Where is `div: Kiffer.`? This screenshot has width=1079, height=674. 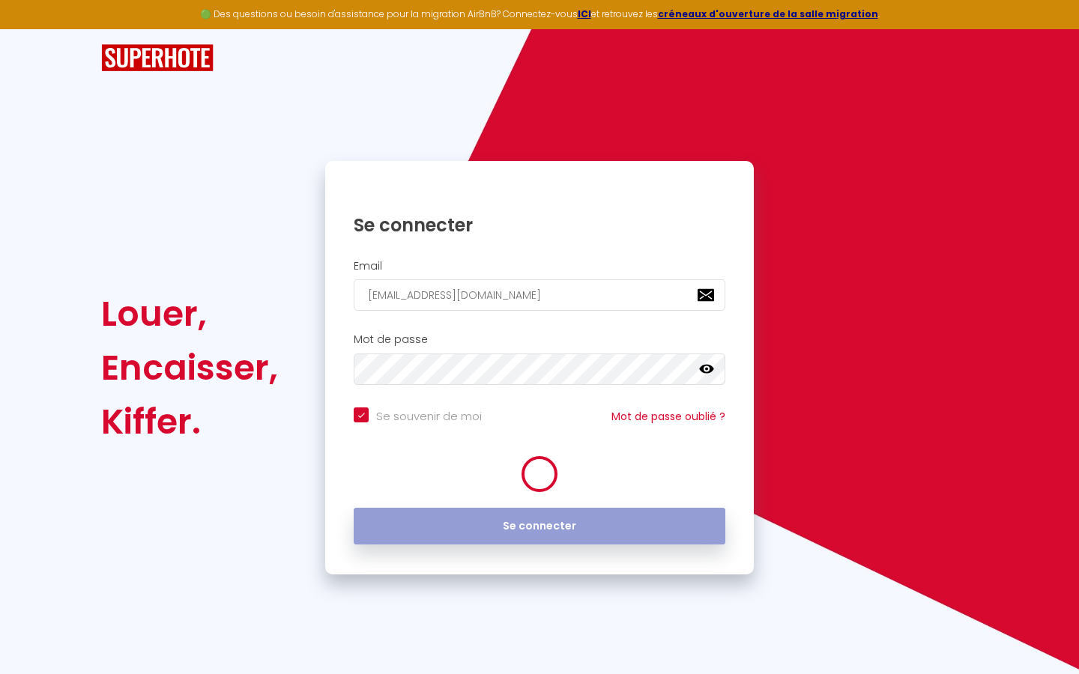 div: Kiffer. is located at coordinates (190, 422).